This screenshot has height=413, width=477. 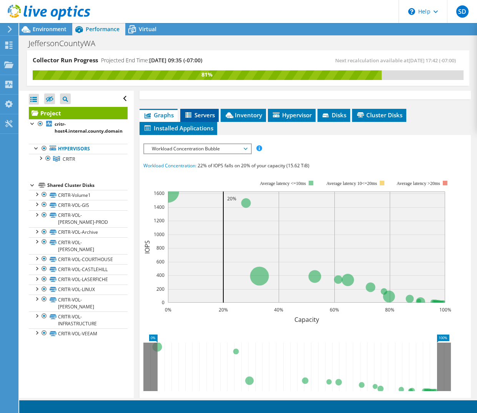 I want to click on span: Graphs, so click(x=158, y=115).